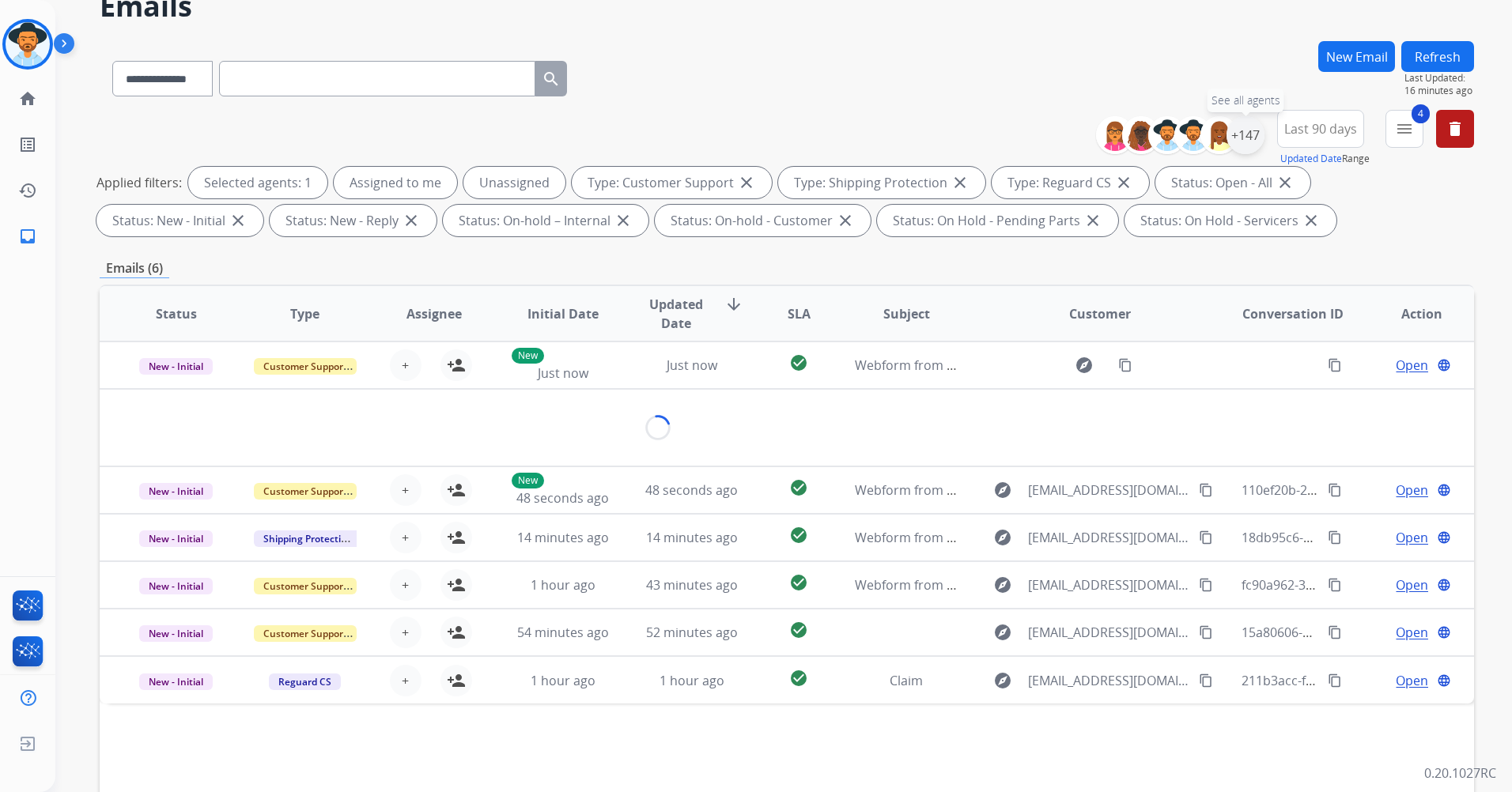 This screenshot has width=1512, height=792. I want to click on div: Status: On-hold - Customer, so click(762, 220).